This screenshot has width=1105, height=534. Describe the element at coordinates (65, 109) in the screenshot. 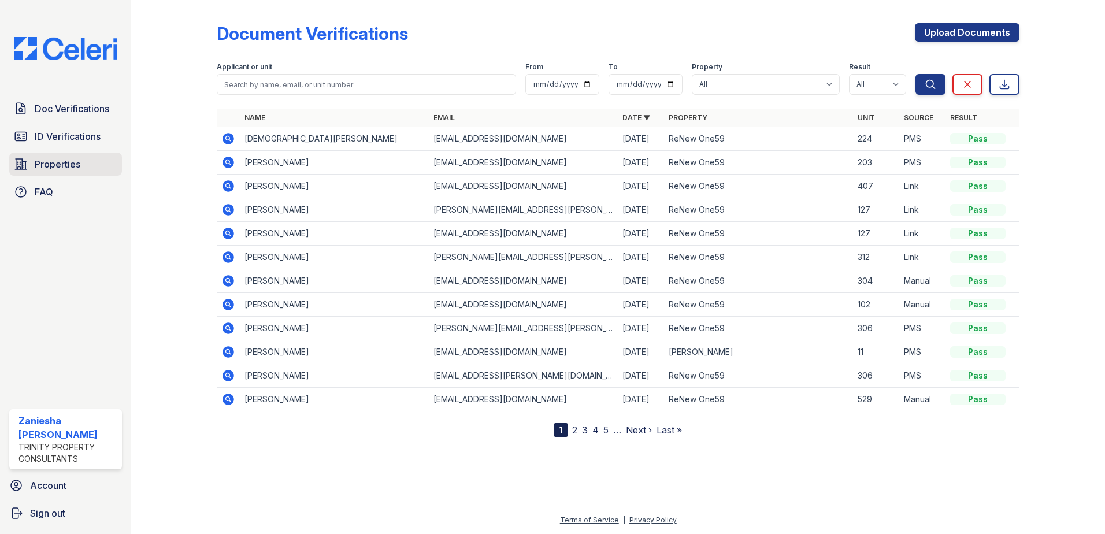

I see `a: Doc Verifications` at that location.